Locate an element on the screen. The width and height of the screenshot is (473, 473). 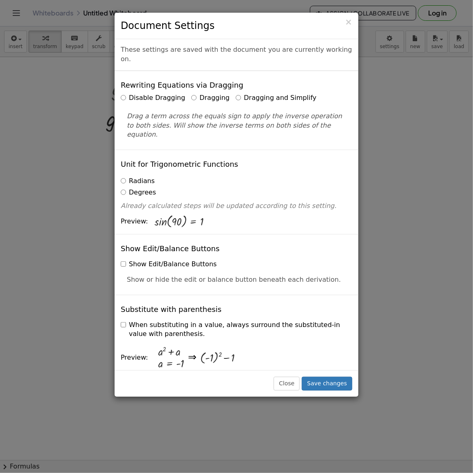
h4: Rewriting Equations via Dragging is located at coordinates (182, 85).